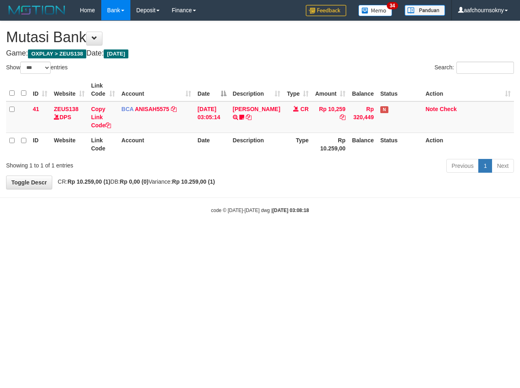 The image size is (520, 388). Describe the element at coordinates (468, 144) in the screenshot. I see `th: Action` at that location.